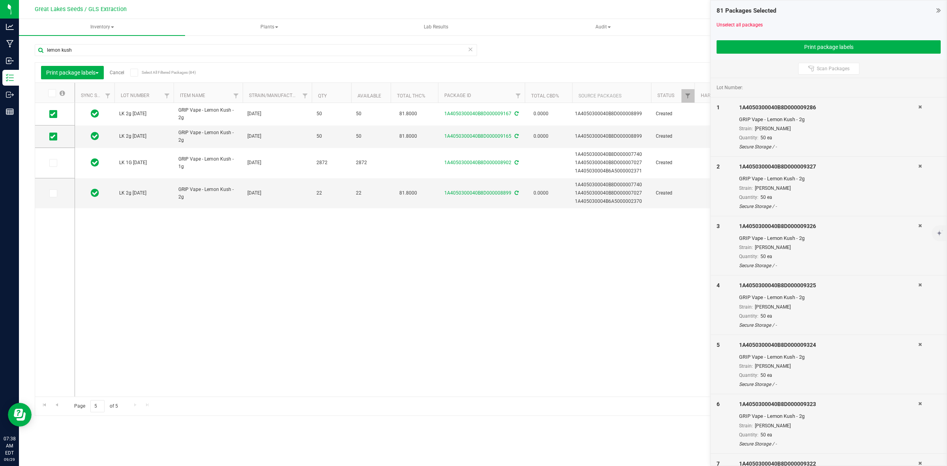 The height and width of the screenshot is (466, 947). What do you see at coordinates (96, 96) in the screenshot?
I see `a: Sync Status` at bounding box center [96, 96].